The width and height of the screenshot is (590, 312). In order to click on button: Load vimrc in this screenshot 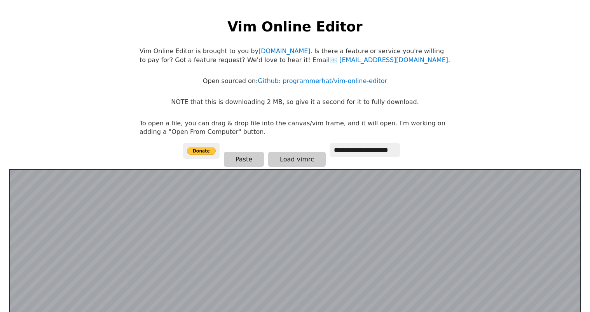, I will do `click(297, 159)`.